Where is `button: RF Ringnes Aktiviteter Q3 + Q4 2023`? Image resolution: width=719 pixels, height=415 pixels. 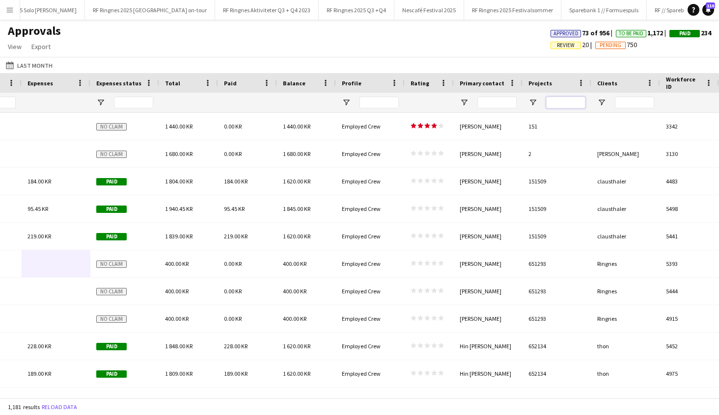
button: RF Ringnes Aktiviteter Q3 + Q4 2023 is located at coordinates (267, 10).